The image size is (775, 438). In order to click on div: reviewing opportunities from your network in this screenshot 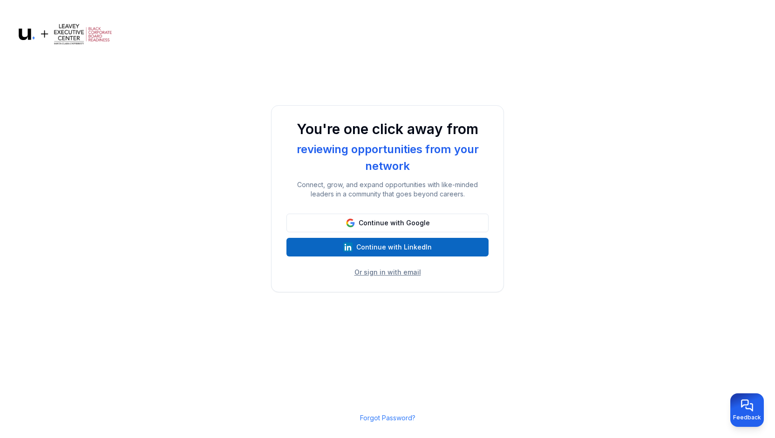, I will do `click(387, 158)`.